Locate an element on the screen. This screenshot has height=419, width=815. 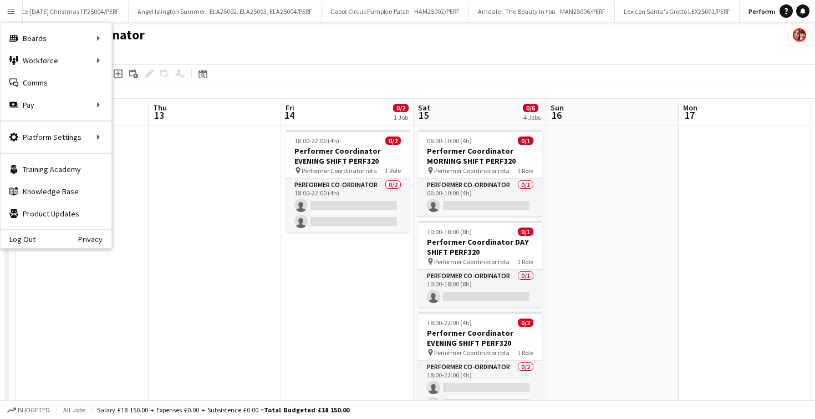
button: Lexicon Santa's Grotto LEX25001/PERF is located at coordinates (677, 11).